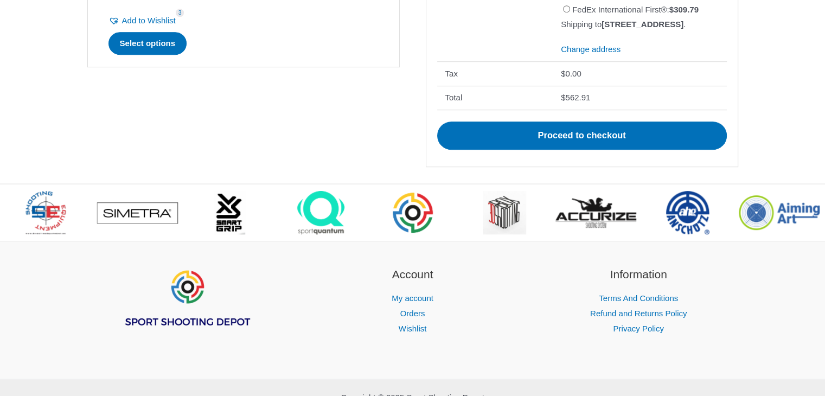  Describe the element at coordinates (495, 98) in the screenshot. I see `th: Total` at that location.